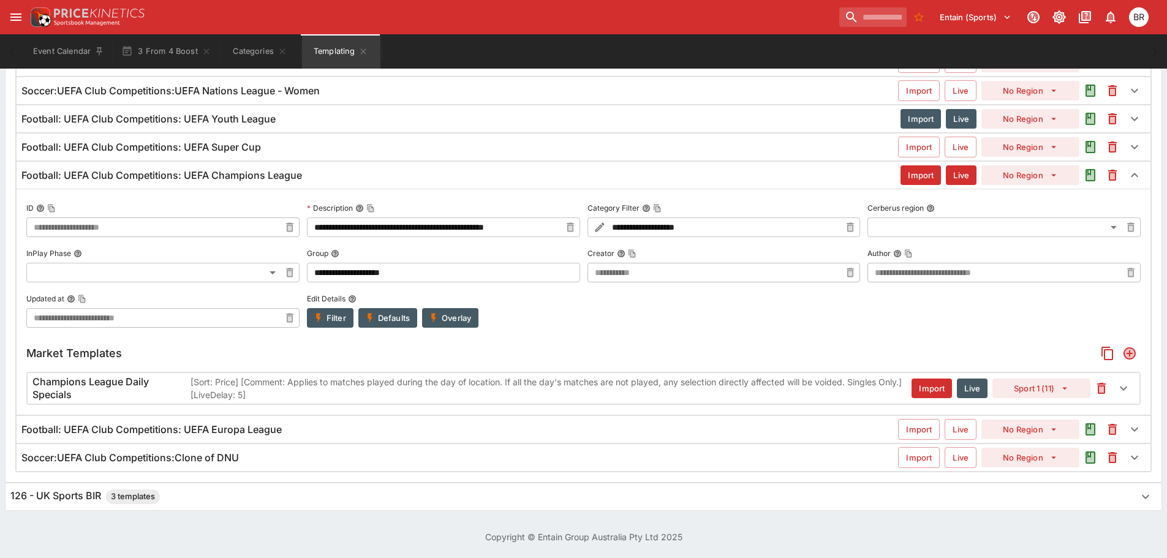 Image resolution: width=1167 pixels, height=558 pixels. What do you see at coordinates (919, 17) in the screenshot?
I see `button: No Bookmarks` at bounding box center [919, 17].